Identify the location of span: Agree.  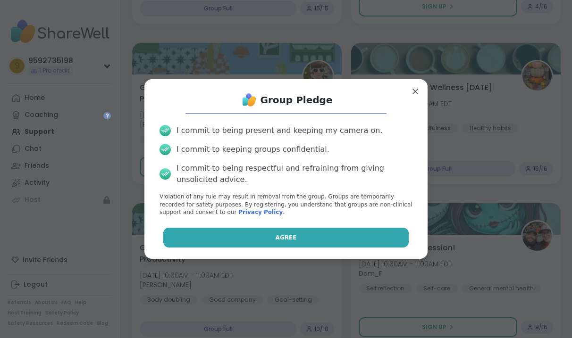
(286, 238).